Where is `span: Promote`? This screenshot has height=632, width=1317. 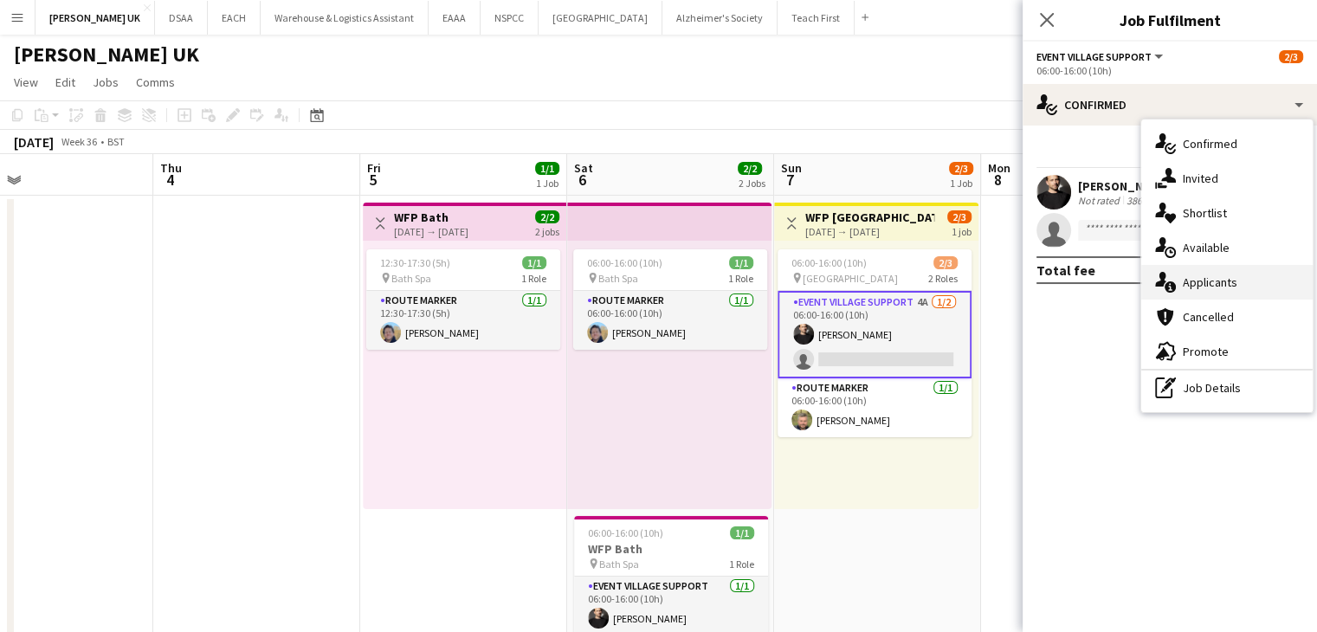
span: Promote is located at coordinates (1205, 351).